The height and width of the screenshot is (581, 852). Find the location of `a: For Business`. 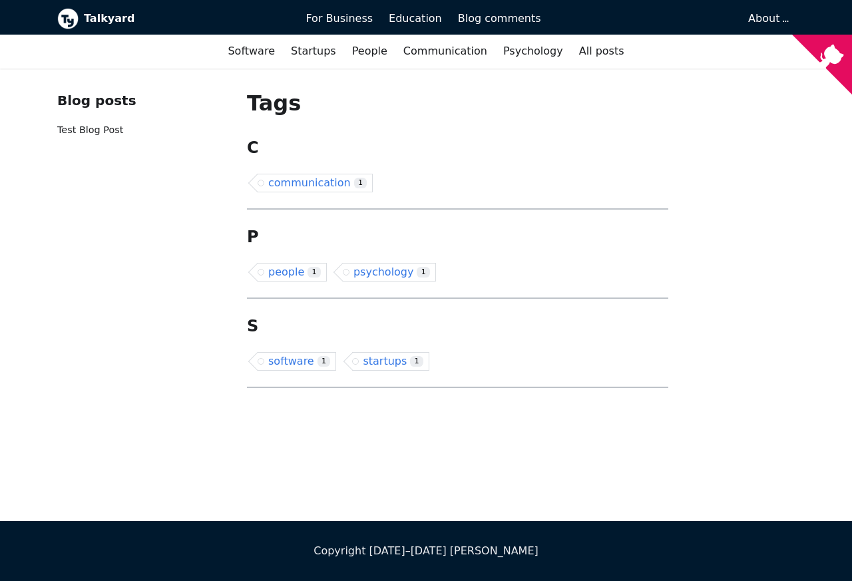

a: For Business is located at coordinates (339, 19).